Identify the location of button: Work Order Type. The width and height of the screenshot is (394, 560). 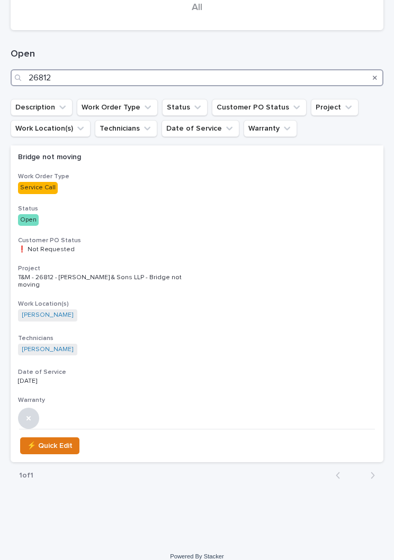
(117, 107).